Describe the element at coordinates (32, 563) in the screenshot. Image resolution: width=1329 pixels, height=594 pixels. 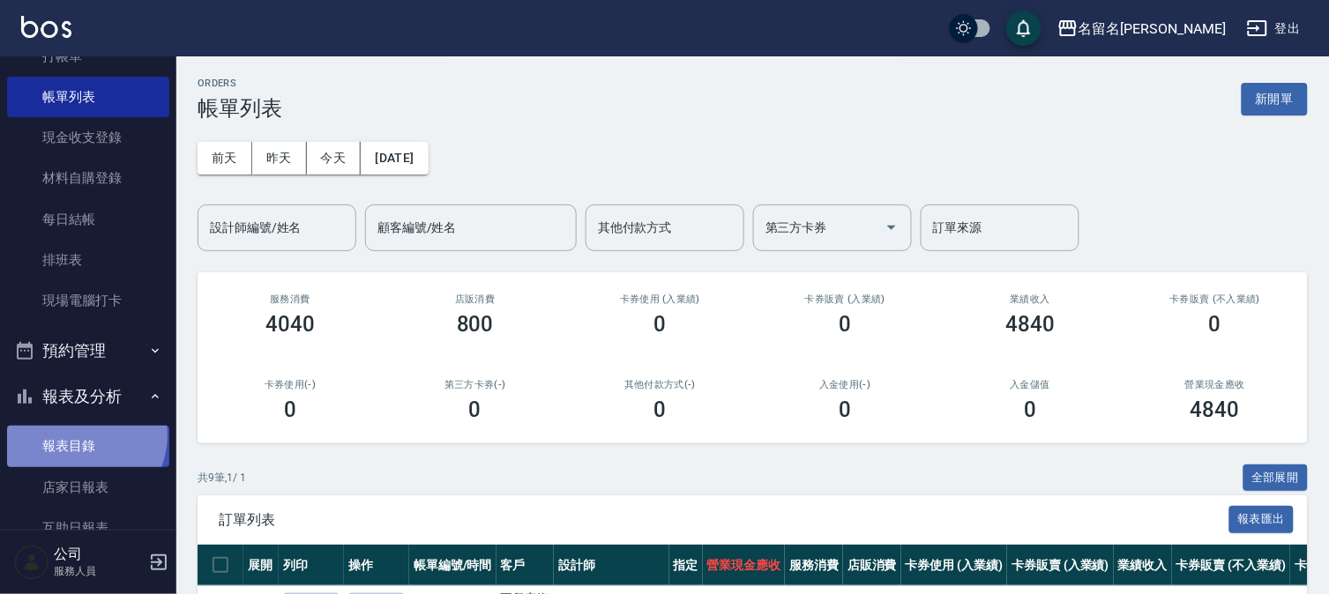
I see `img: Person` at that location.